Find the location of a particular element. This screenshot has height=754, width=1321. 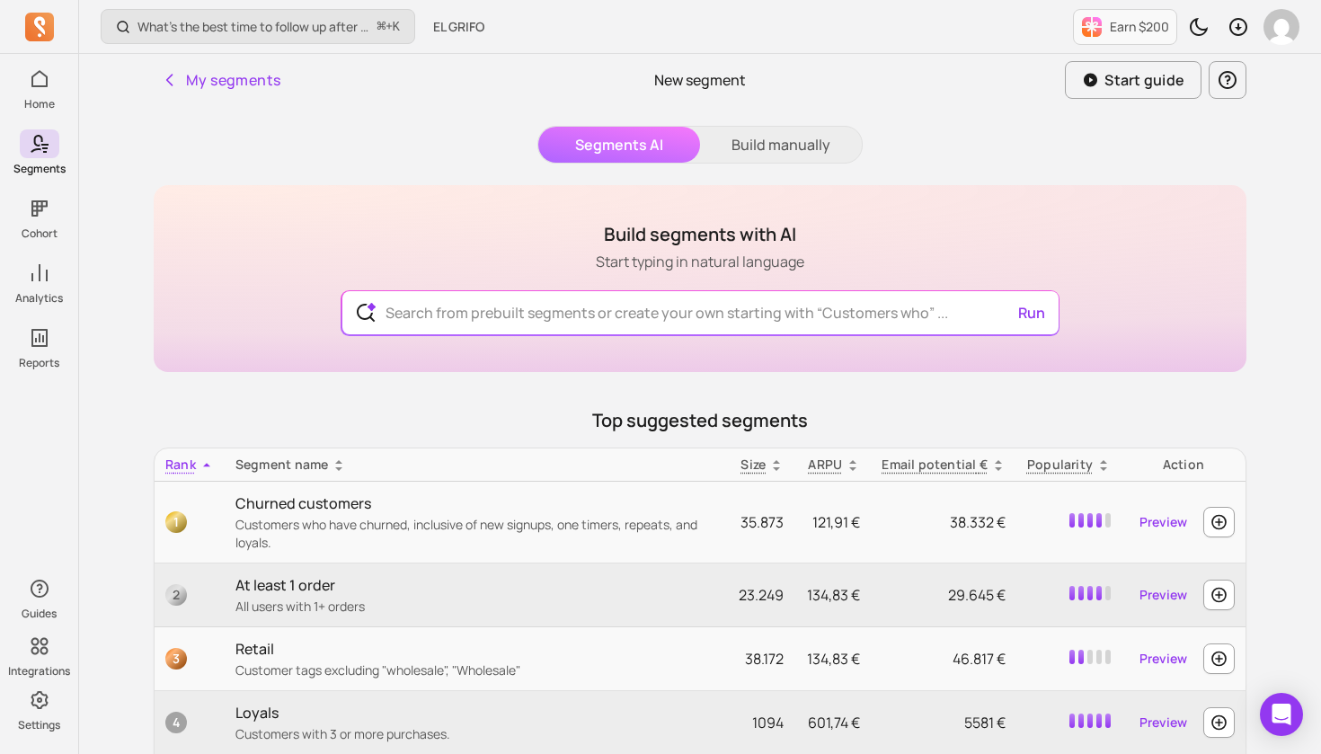

p: What’s the best time to follow up after a first order? is located at coordinates (253, 27).